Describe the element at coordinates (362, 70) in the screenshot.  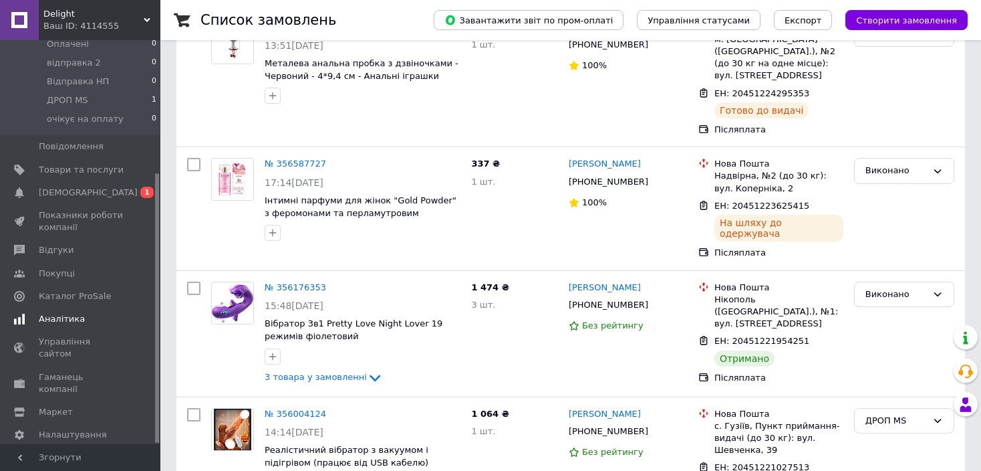
I see `a: Металева анальна пробка з дзвіночками - Червоний - 4*9,4 см - Анальні іграшки` at that location.